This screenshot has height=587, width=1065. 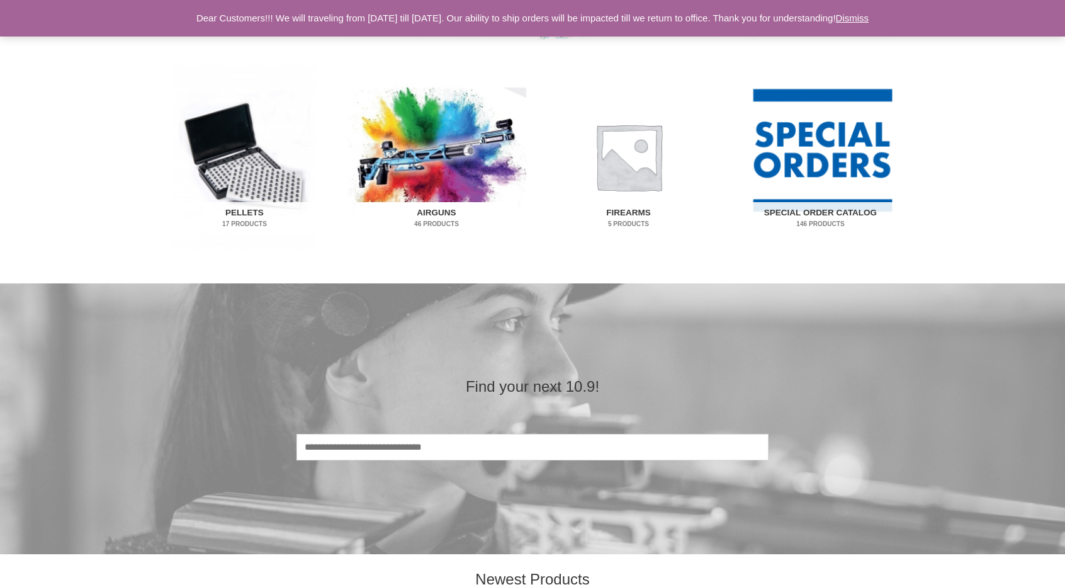 I want to click on img: Firearms, so click(x=628, y=156).